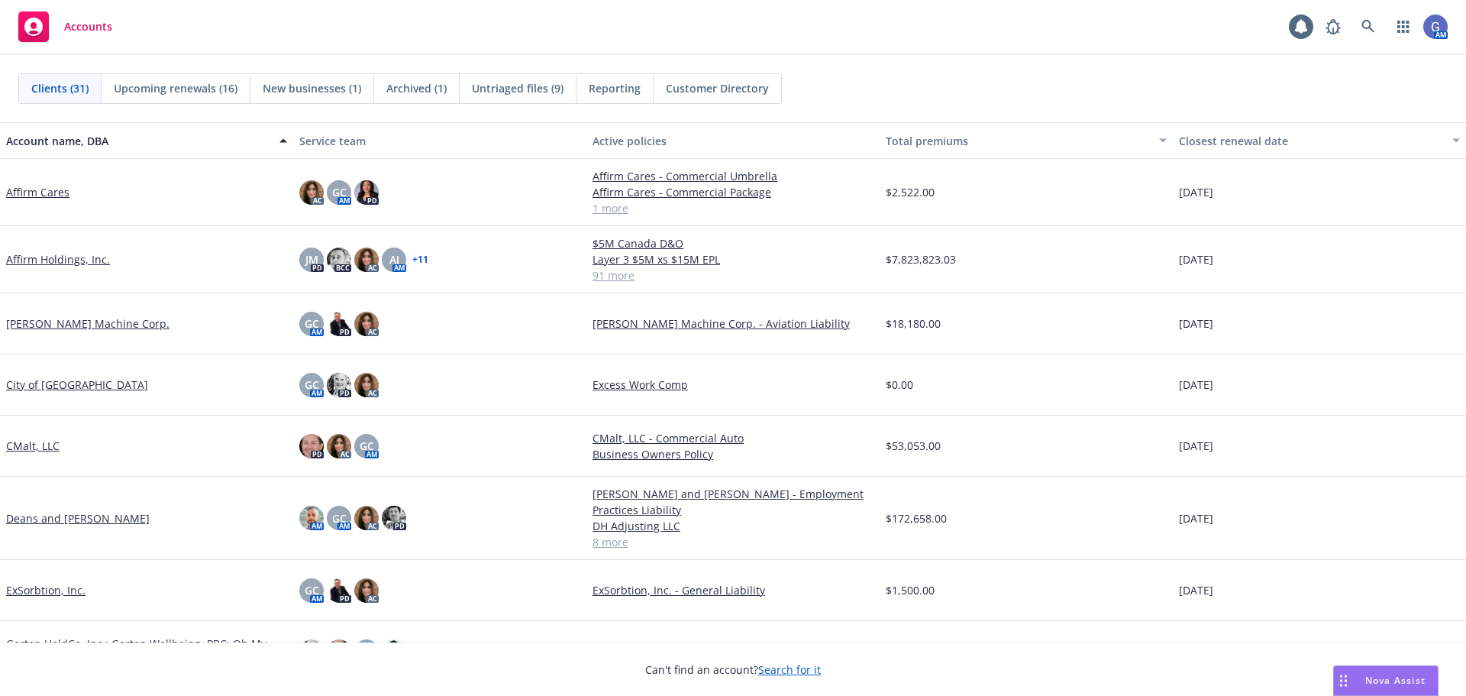  What do you see at coordinates (733, 525) in the screenshot?
I see `a: DH Adjusting LLC` at bounding box center [733, 525].